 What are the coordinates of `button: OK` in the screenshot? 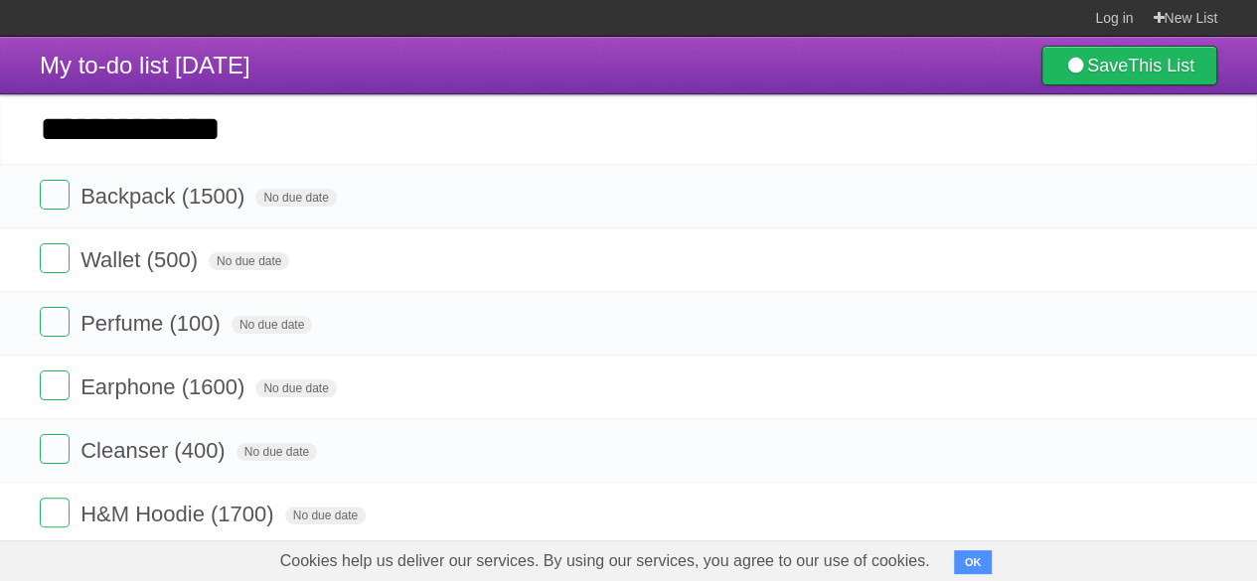 It's located at (973, 562).